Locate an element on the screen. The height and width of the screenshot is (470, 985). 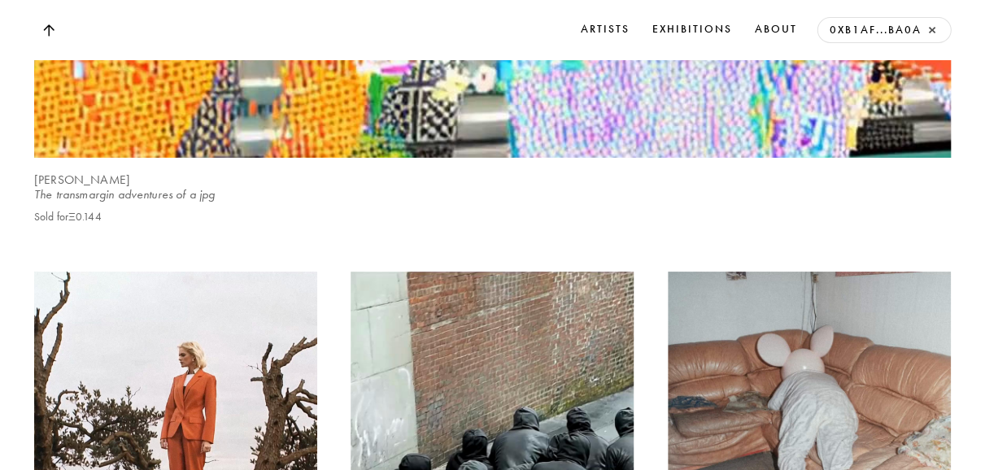
div: The transmargin adventures of a jpg is located at coordinates (492, 194).